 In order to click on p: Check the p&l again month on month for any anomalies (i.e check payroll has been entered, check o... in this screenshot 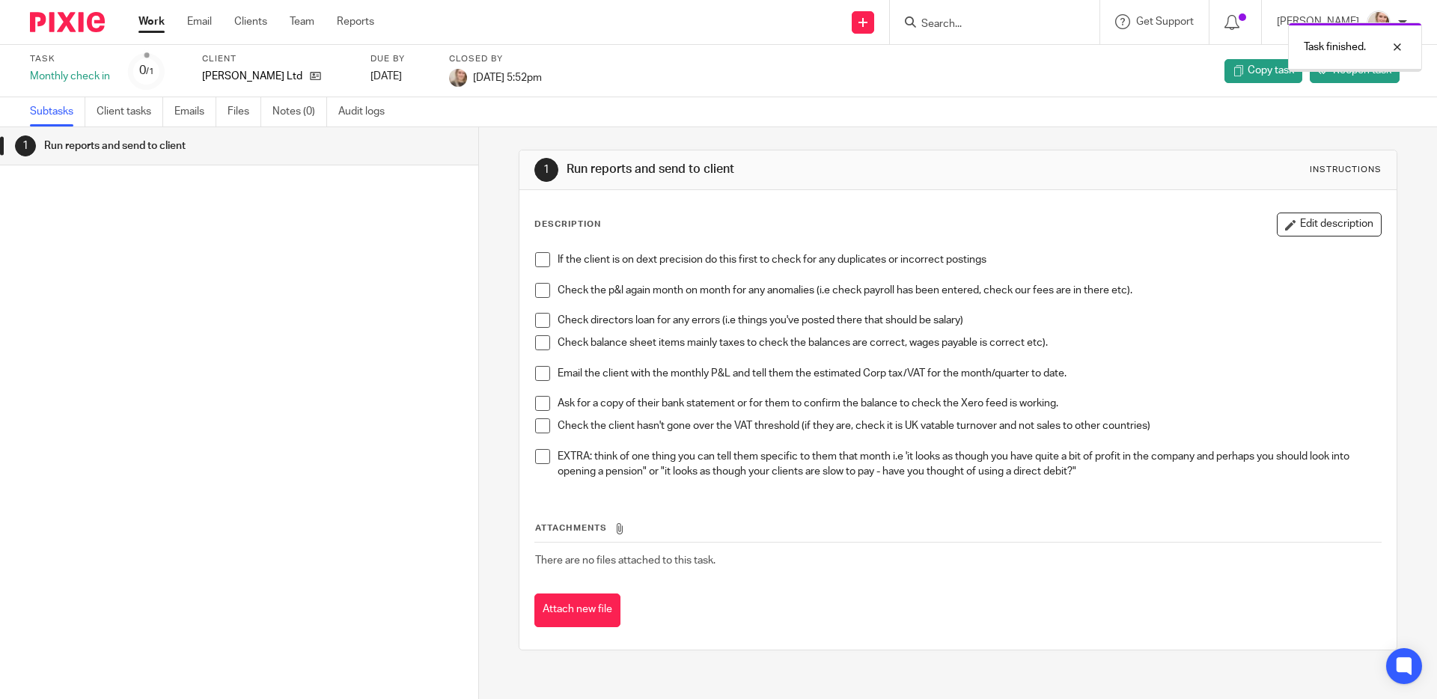, I will do `click(968, 290)`.